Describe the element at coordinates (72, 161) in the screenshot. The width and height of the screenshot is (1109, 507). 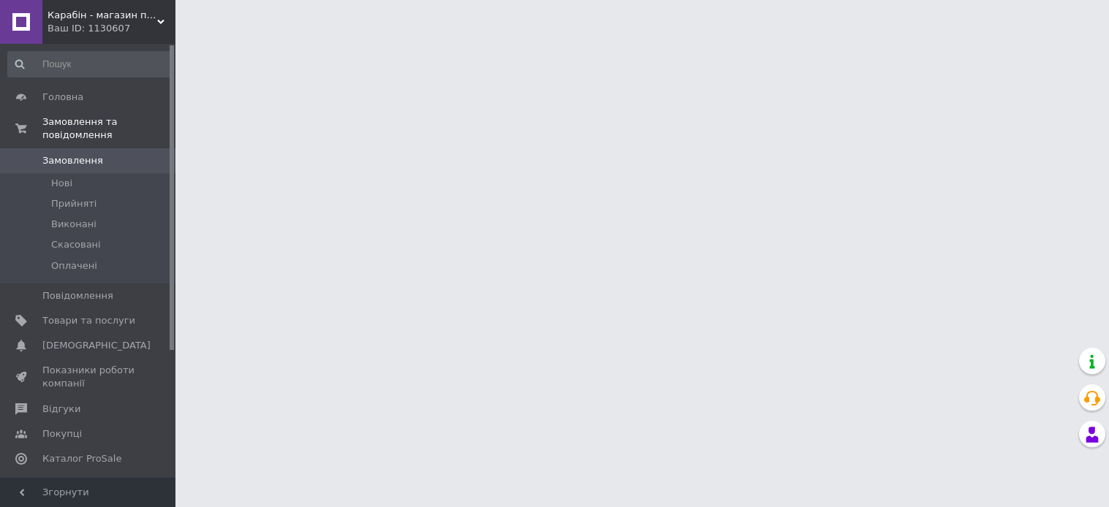
I see `span: Замовлення` at that location.